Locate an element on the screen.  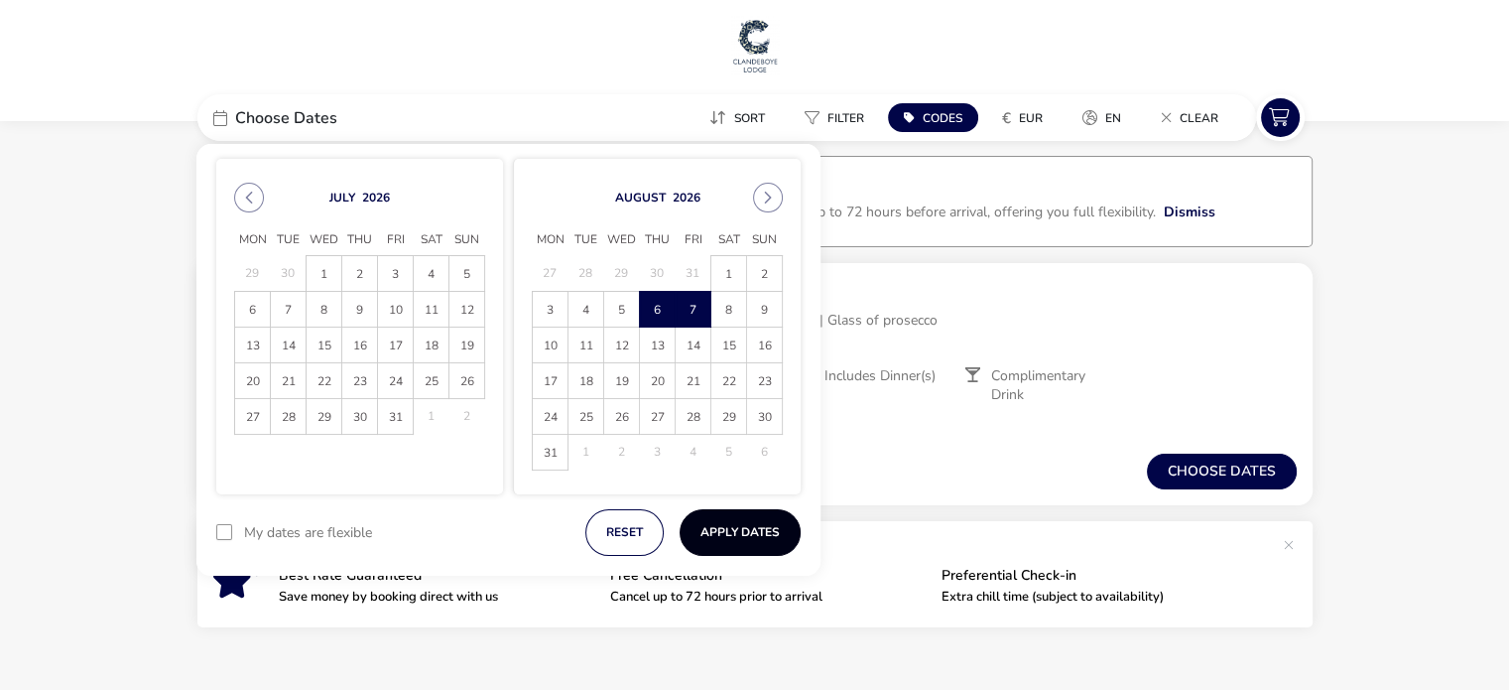
span: 19 is located at coordinates (621, 381).